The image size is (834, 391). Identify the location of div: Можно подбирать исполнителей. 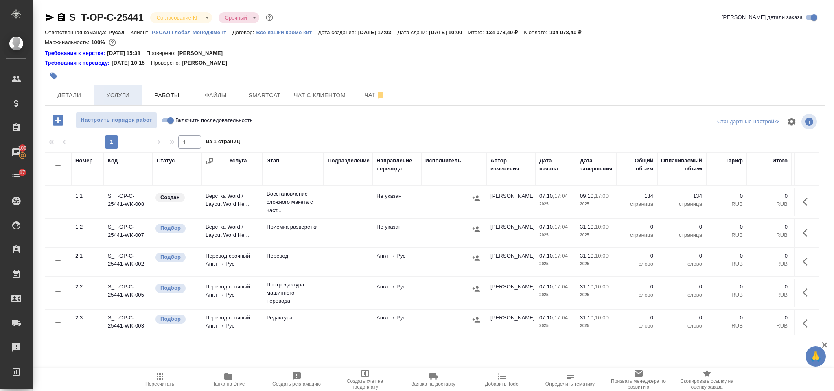
(176, 288).